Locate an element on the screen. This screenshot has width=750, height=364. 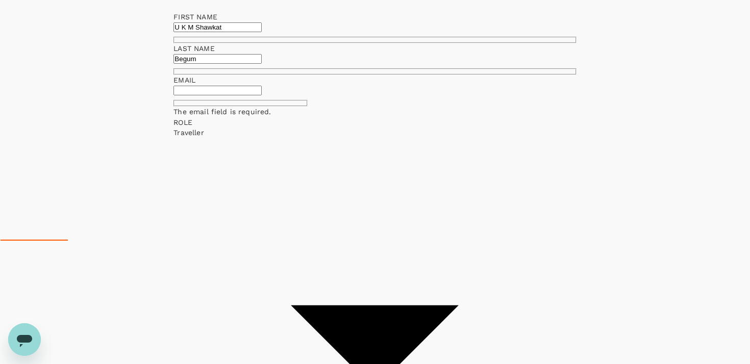
div: ROLE is located at coordinates (375, 122).